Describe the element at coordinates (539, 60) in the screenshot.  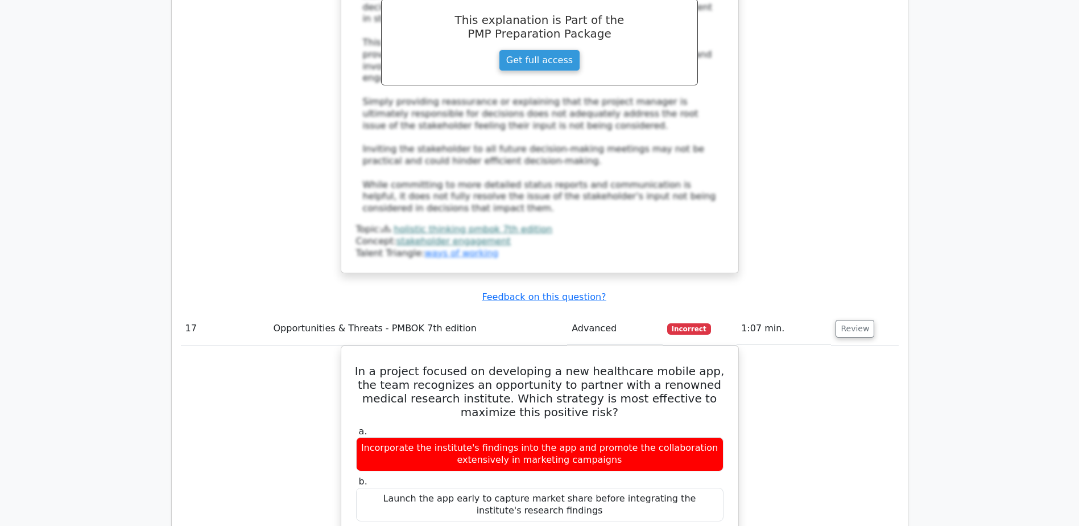
I see `a: Get full access` at that location.